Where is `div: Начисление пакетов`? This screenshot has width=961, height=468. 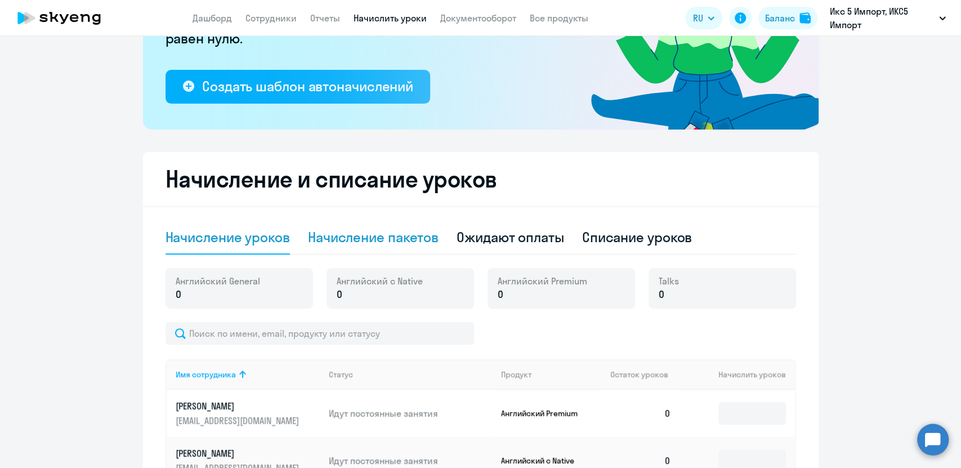
div: Начисление пакетов is located at coordinates (373, 237).